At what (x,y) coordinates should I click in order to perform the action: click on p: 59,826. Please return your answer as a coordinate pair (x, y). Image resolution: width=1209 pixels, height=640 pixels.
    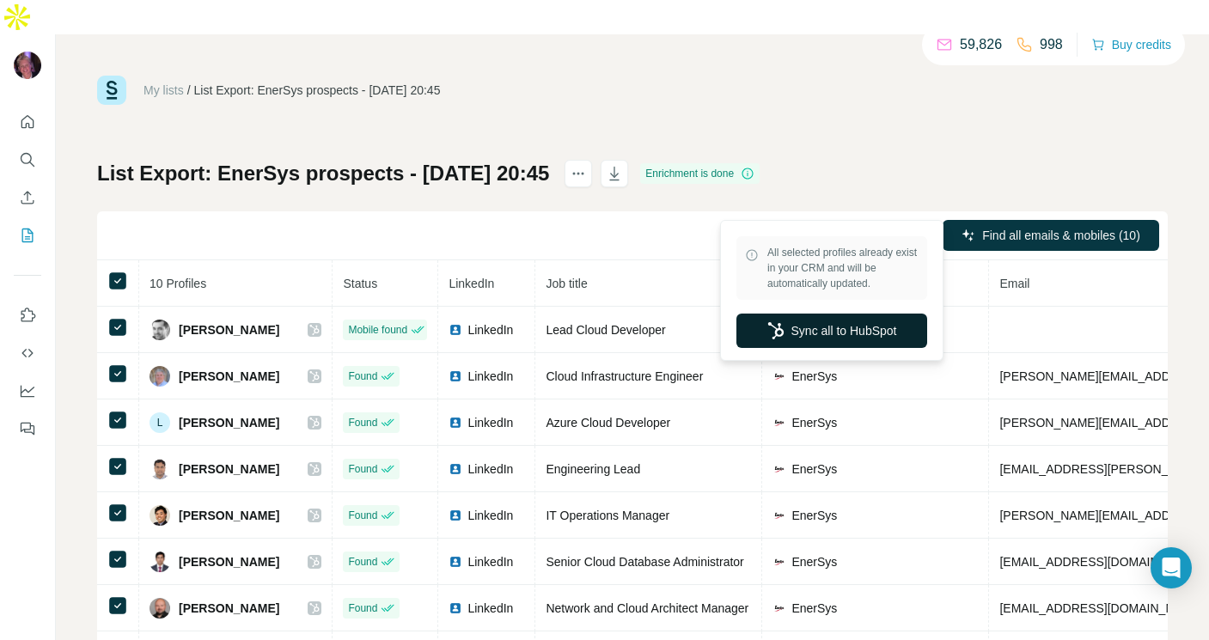
    Looking at the image, I should click on (981, 45).